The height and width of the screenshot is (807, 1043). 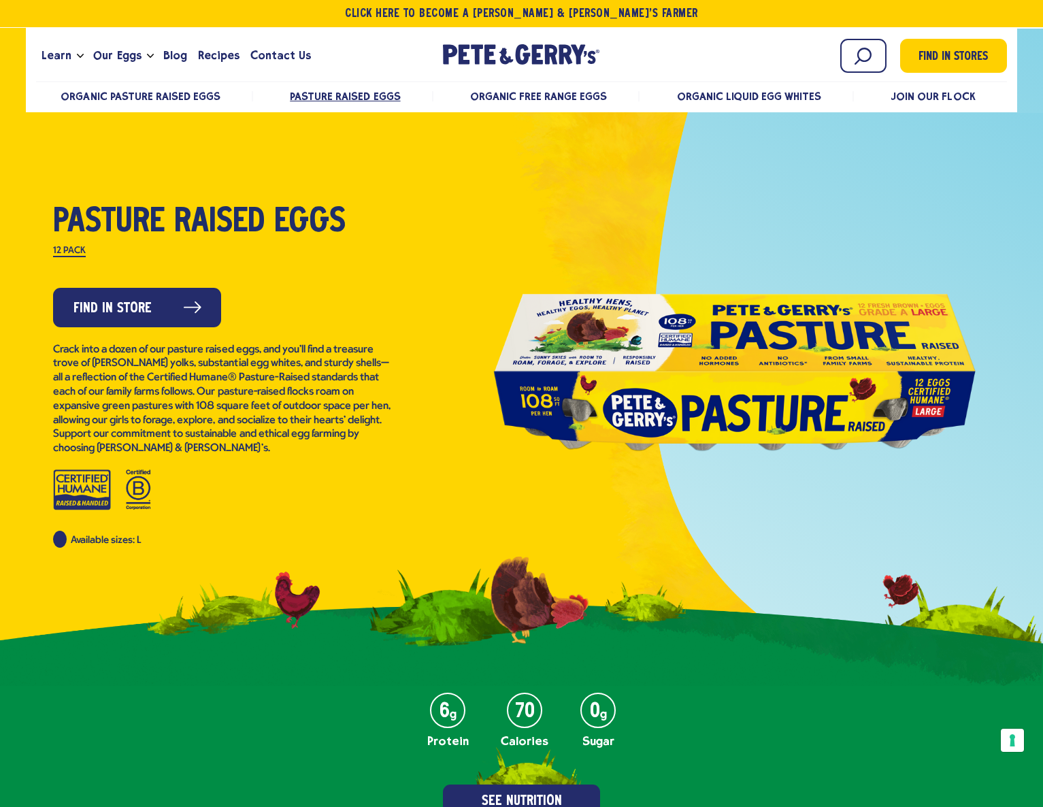 What do you see at coordinates (524, 741) in the screenshot?
I see `p: Calories` at bounding box center [524, 741].